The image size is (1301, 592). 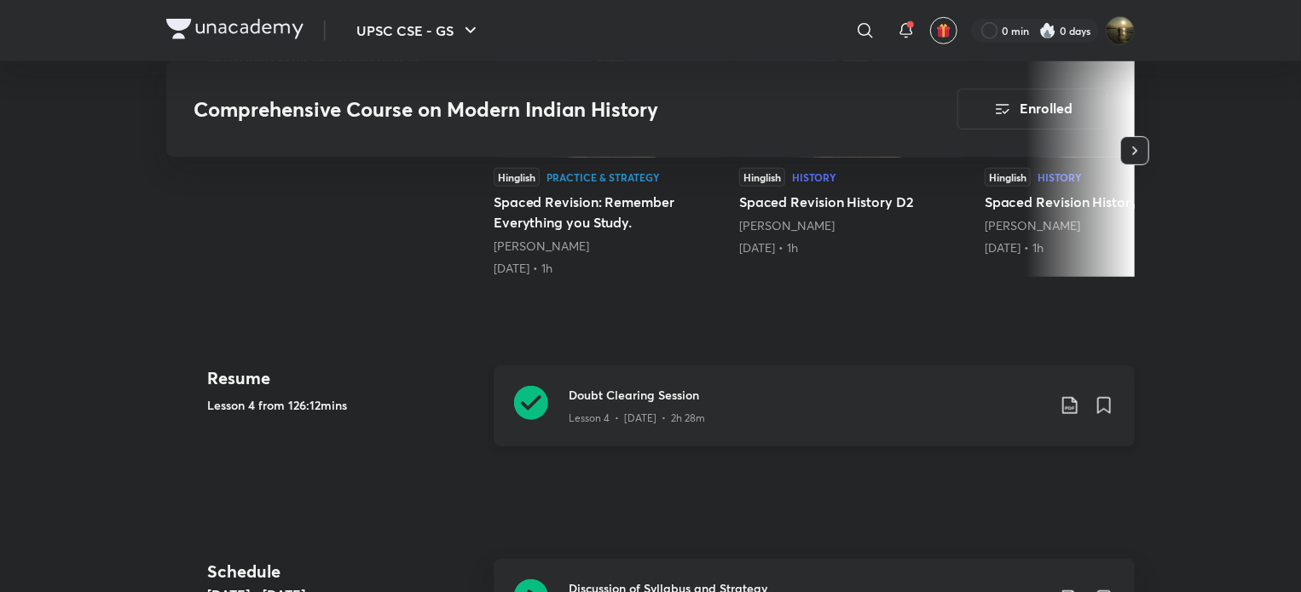 What do you see at coordinates (1120, 31) in the screenshot?
I see `img: Omkar Gote` at bounding box center [1120, 31].